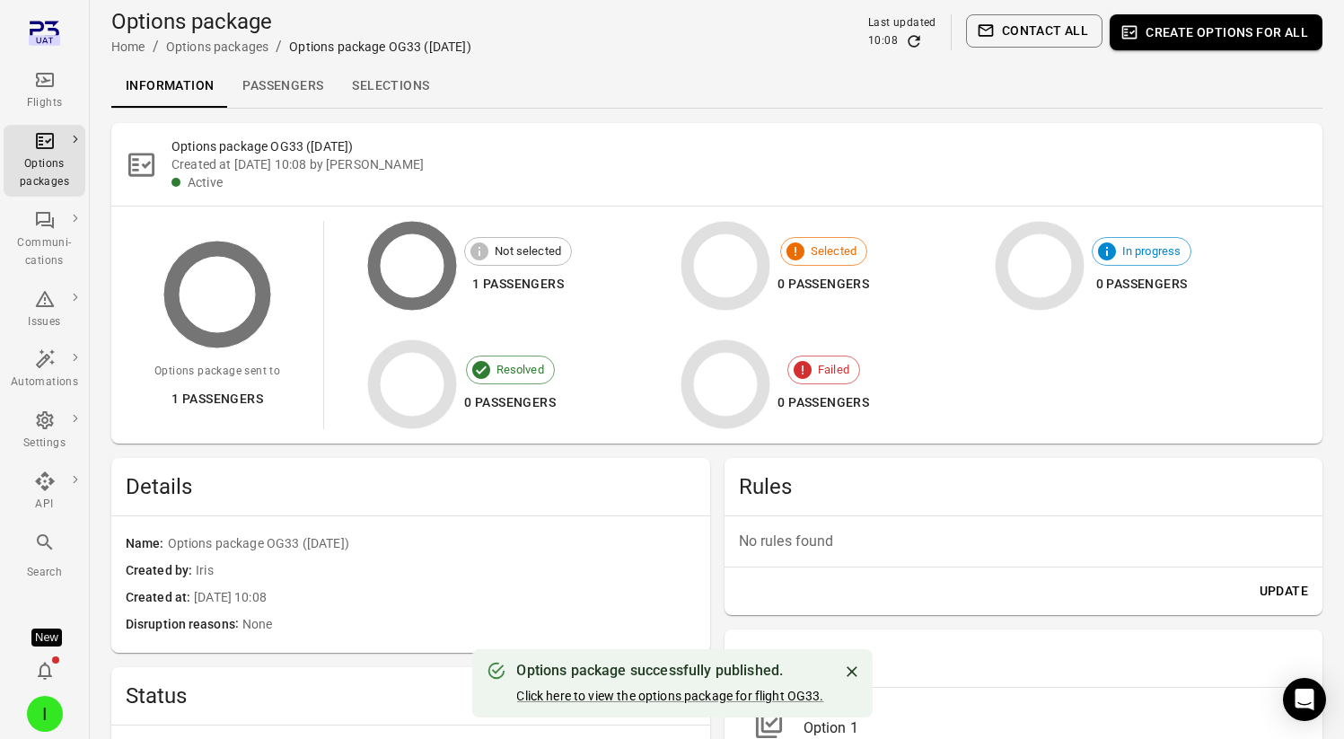 This screenshot has height=739, width=1344. I want to click on h1: Options package, so click(291, 22).